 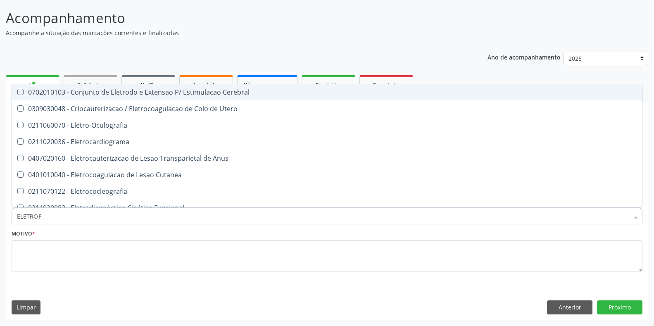 What do you see at coordinates (90, 85) in the screenshot?
I see `span: Solicitados` at bounding box center [90, 85].